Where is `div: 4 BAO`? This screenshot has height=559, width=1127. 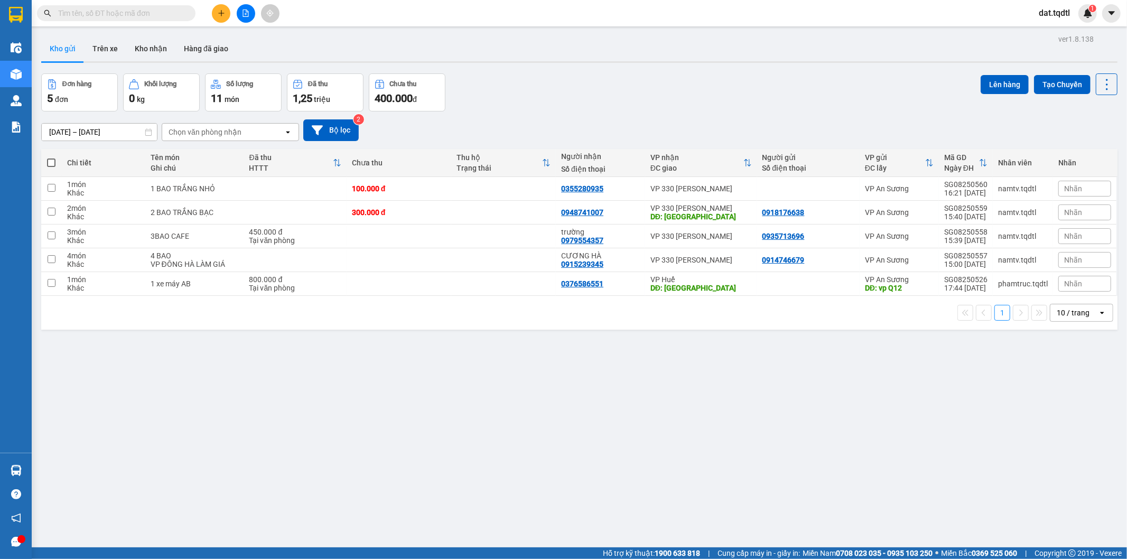 div: 4 BAO is located at coordinates (194, 256).